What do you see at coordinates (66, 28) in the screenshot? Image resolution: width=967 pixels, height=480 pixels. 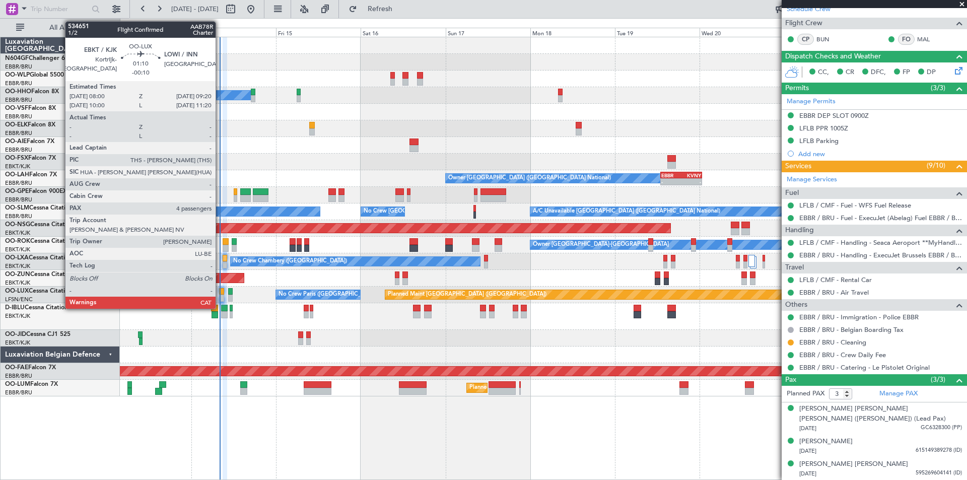 I see `span: All Aircraft` at bounding box center [66, 28].